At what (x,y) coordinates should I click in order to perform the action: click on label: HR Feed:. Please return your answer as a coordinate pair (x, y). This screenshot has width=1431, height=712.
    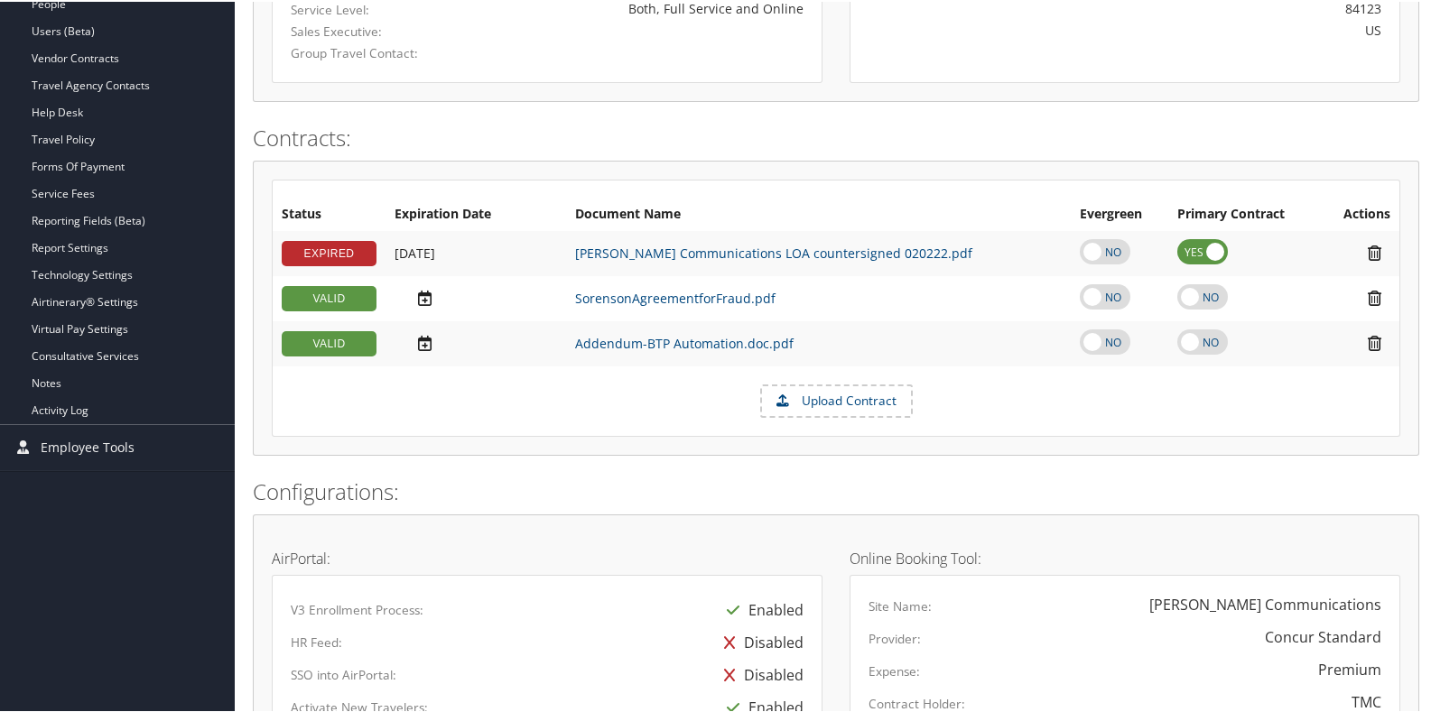
    Looking at the image, I should click on (316, 641).